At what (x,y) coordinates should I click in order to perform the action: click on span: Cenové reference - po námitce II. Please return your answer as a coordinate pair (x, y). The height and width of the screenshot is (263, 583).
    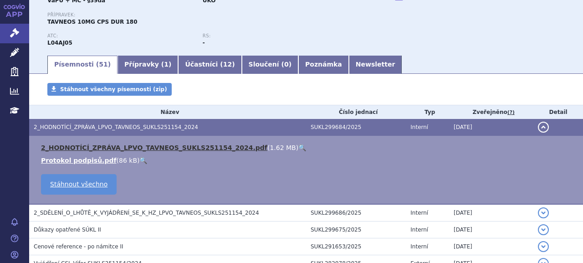
    Looking at the image, I should click on (78, 246).